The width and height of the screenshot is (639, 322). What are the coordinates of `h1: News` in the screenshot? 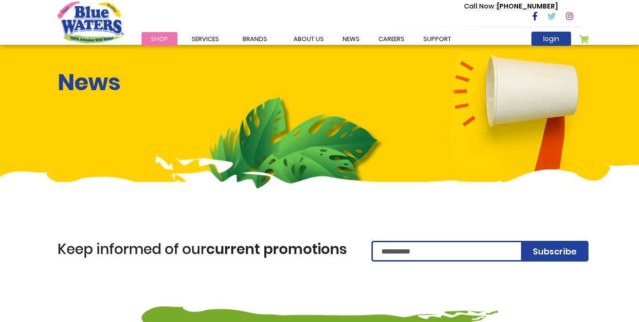 It's located at (89, 83).